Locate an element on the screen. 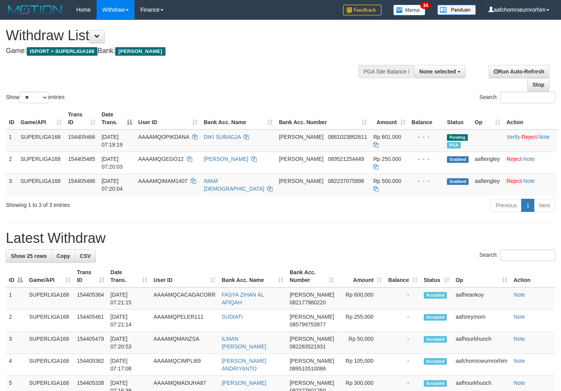 This screenshot has width=561, height=391. td: aafheankoy is located at coordinates (482, 299).